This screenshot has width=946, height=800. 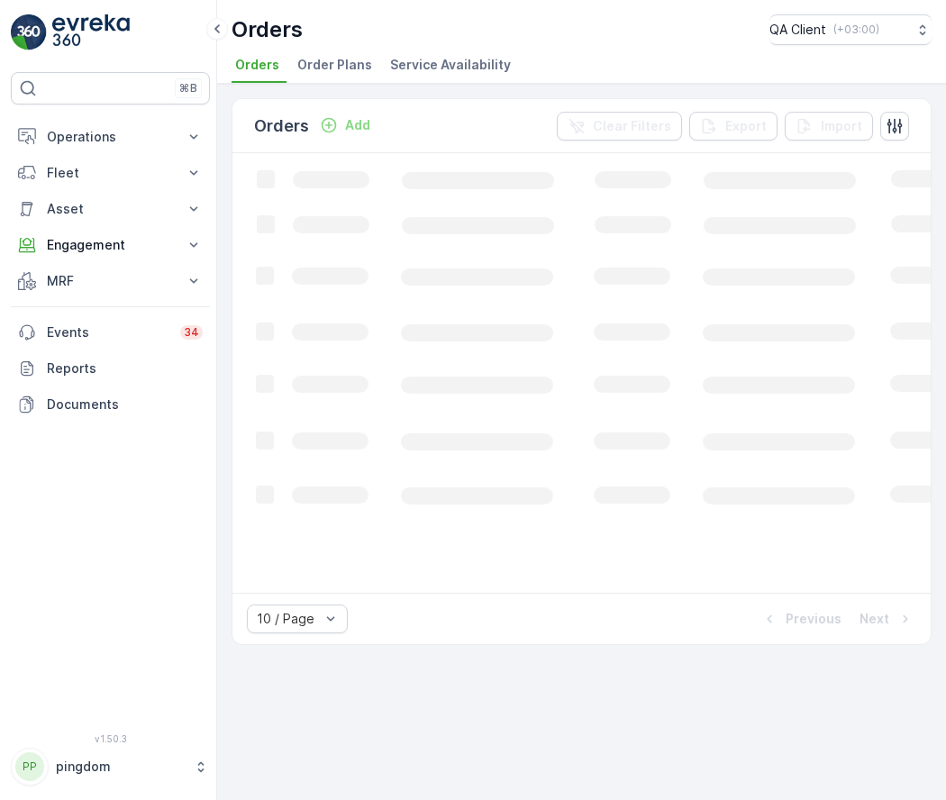 What do you see at coordinates (801, 619) in the screenshot?
I see `button: Previous` at bounding box center [801, 619].